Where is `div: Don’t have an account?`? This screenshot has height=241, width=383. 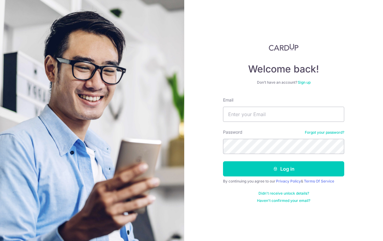 div: Don’t have an account? is located at coordinates (283, 82).